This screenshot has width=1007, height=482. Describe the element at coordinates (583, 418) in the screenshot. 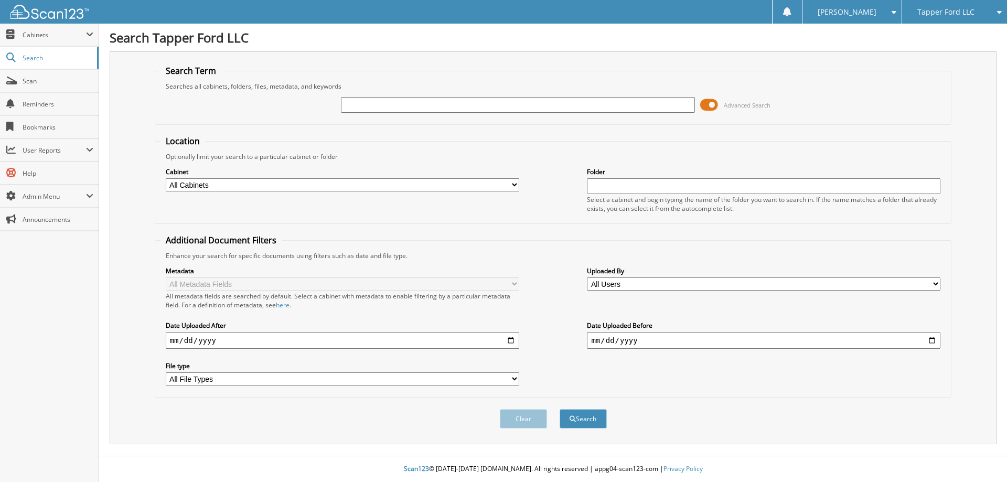

I see `button: Search` at that location.